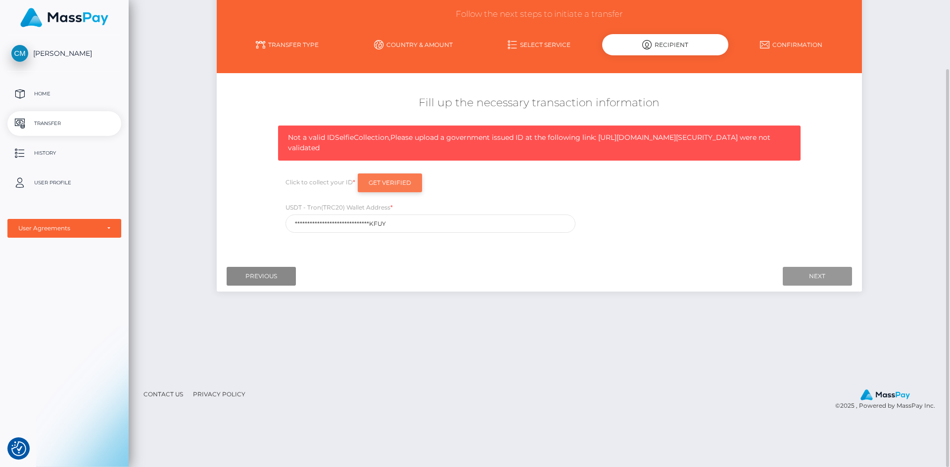 This screenshot has height=467, width=950. Describe the element at coordinates (287, 45) in the screenshot. I see `a: Transfer Type` at that location.